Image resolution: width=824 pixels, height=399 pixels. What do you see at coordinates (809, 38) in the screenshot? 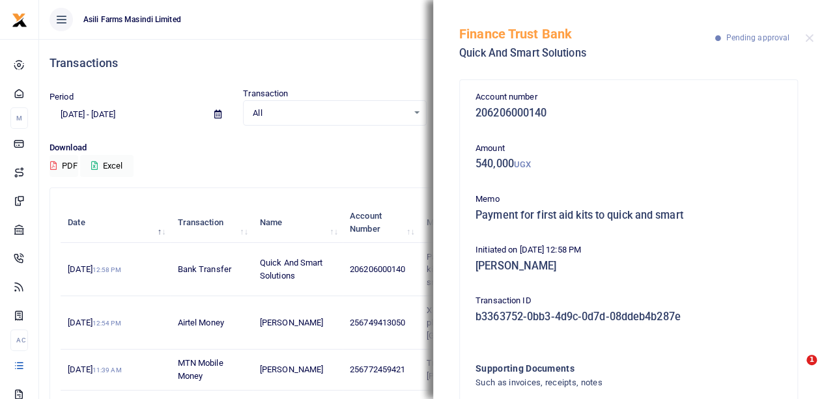
I see `button: Close` at bounding box center [809, 38].